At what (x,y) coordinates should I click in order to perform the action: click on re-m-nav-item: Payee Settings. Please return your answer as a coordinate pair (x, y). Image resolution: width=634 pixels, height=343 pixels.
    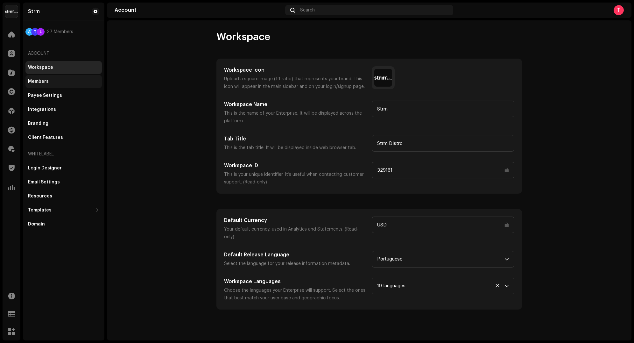
    Looking at the image, I should click on (64, 95).